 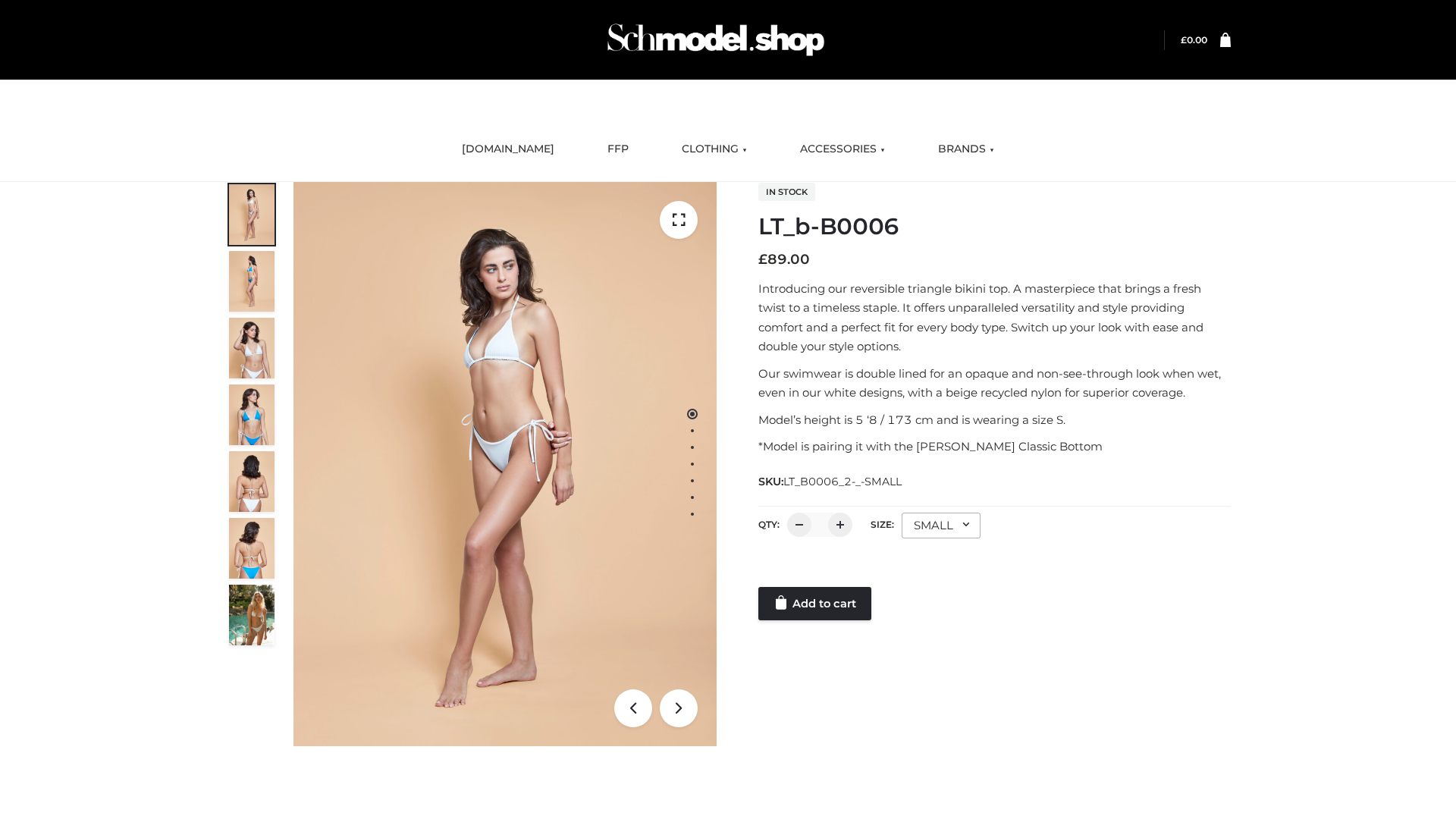 I want to click on div: SMALL, so click(x=941, y=526).